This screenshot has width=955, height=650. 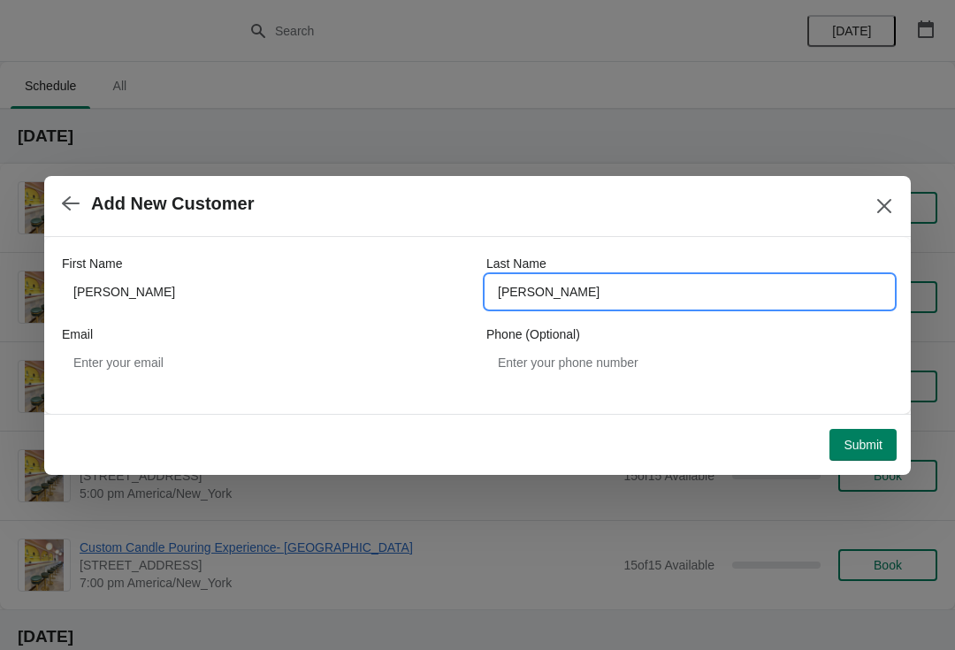 I want to click on label: First Name, so click(x=92, y=263).